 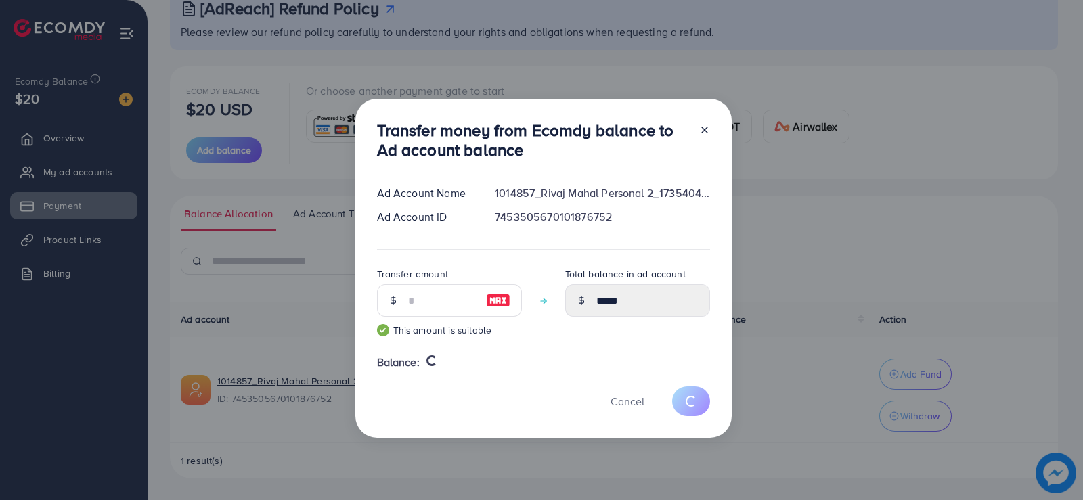 What do you see at coordinates (626, 274) in the screenshot?
I see `label: Total balance in ad account` at bounding box center [626, 274].